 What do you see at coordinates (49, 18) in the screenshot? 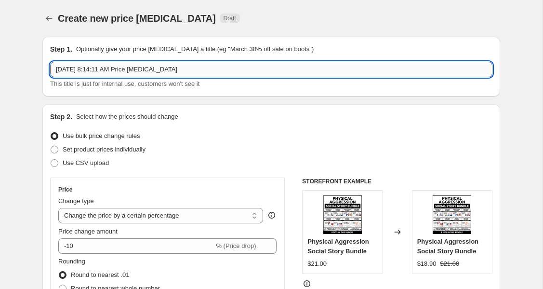
I see `button: Price change jobs` at bounding box center [49, 18].